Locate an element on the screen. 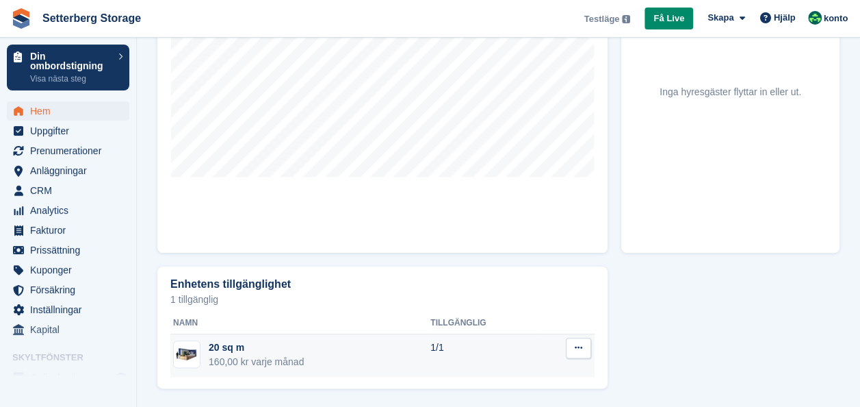 This screenshot has height=407, width=860. span: Uppgifter is located at coordinates (71, 131).